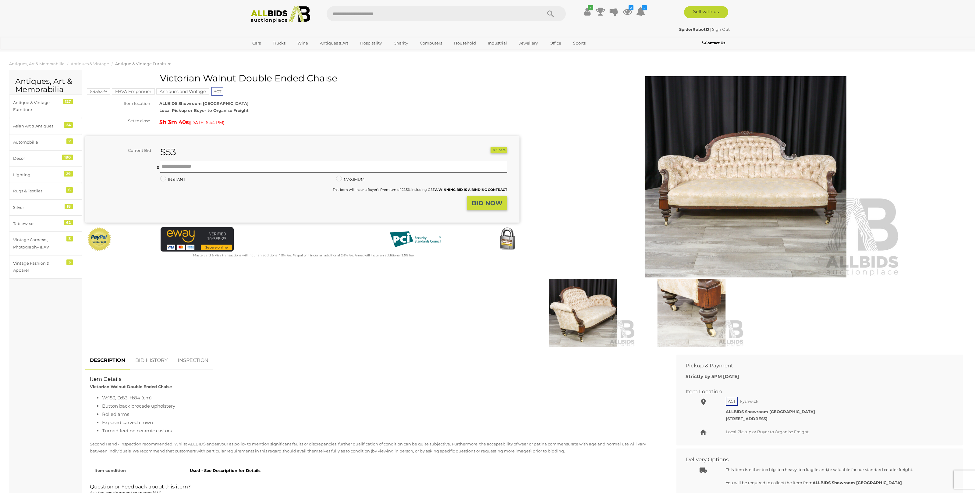  I want to click on mark: EHVA Emporium, so click(133, 91).